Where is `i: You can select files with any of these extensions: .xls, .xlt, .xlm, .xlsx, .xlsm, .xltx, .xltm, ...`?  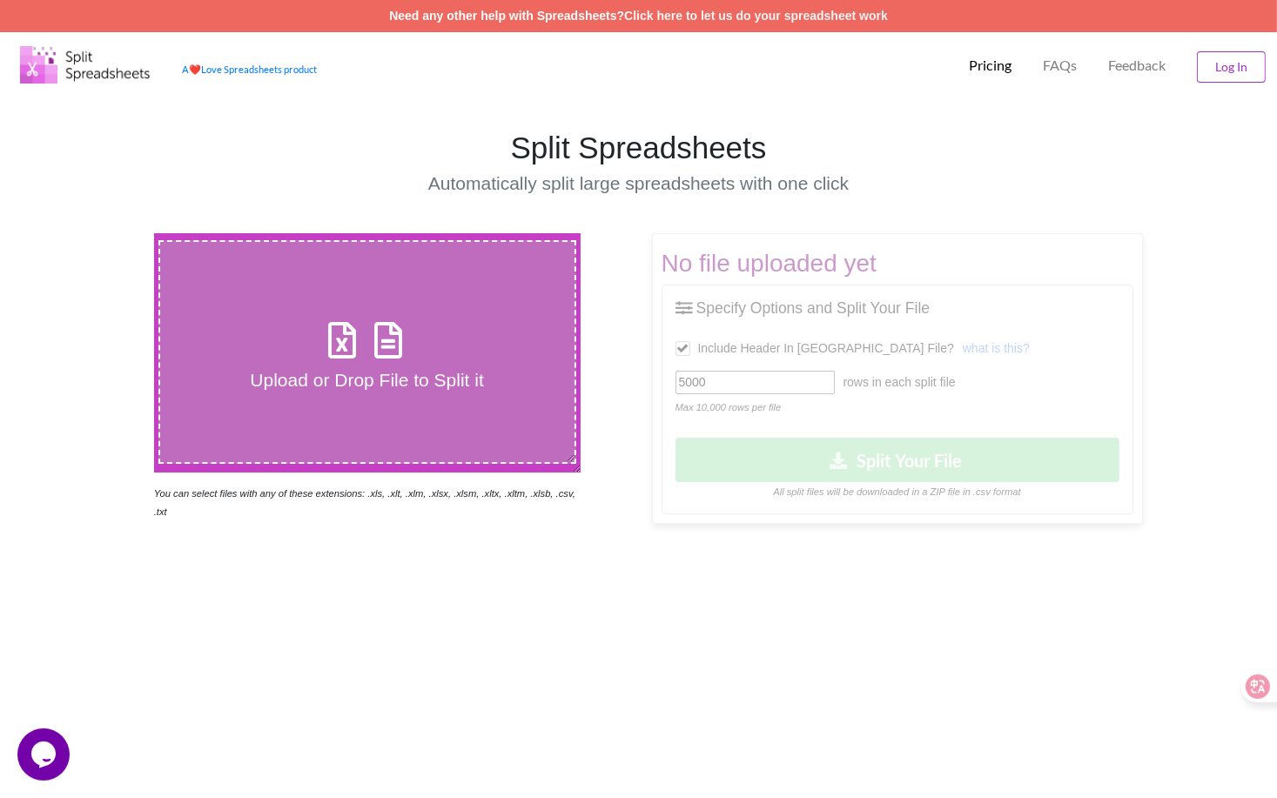
i: You can select files with any of these extensions: .xls, .xlt, .xlm, .xlsx, .xlsm, .xltx, .xltm, ... is located at coordinates (365, 502).